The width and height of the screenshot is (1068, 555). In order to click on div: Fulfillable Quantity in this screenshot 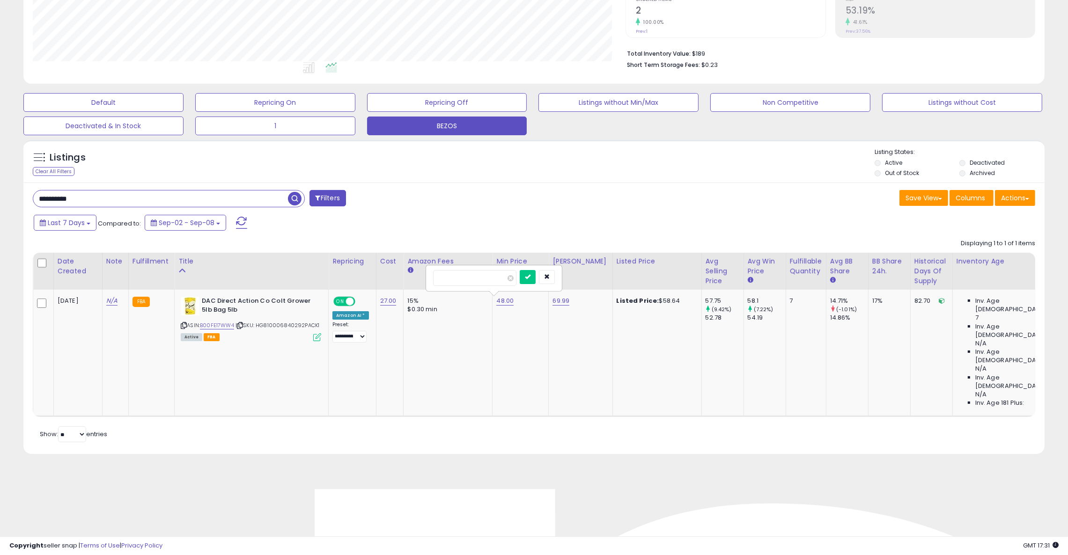, I will do `click(806, 266)`.